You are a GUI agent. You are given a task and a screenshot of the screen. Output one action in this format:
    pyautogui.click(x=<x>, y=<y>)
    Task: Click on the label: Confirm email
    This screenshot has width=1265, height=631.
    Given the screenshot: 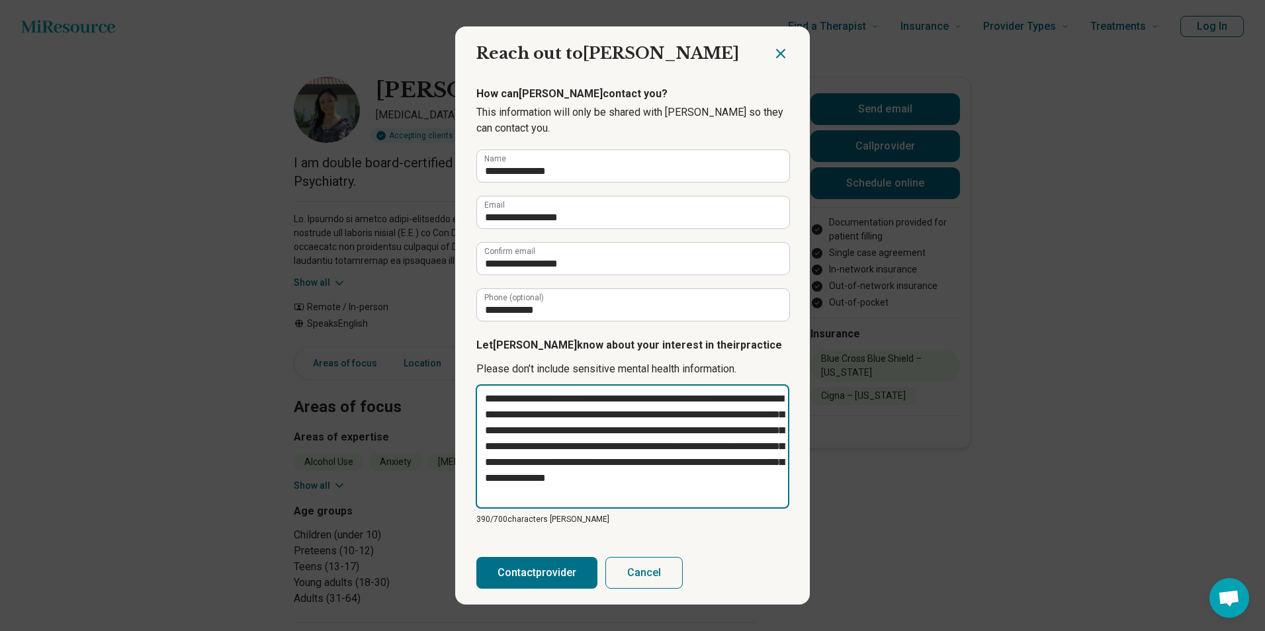 What is the action you would take?
    pyautogui.click(x=510, y=251)
    